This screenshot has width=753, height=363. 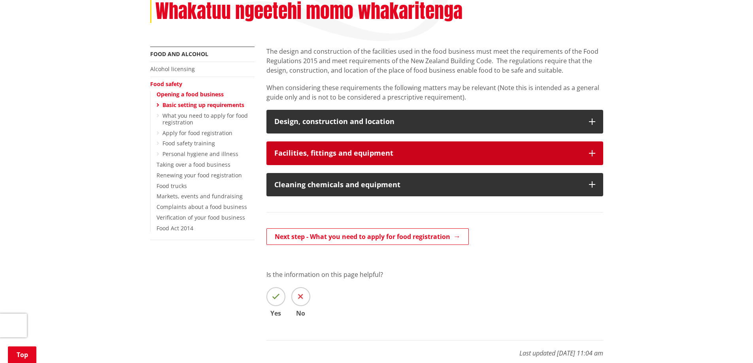 I want to click on p: Is the information on this page helpful?, so click(x=435, y=275).